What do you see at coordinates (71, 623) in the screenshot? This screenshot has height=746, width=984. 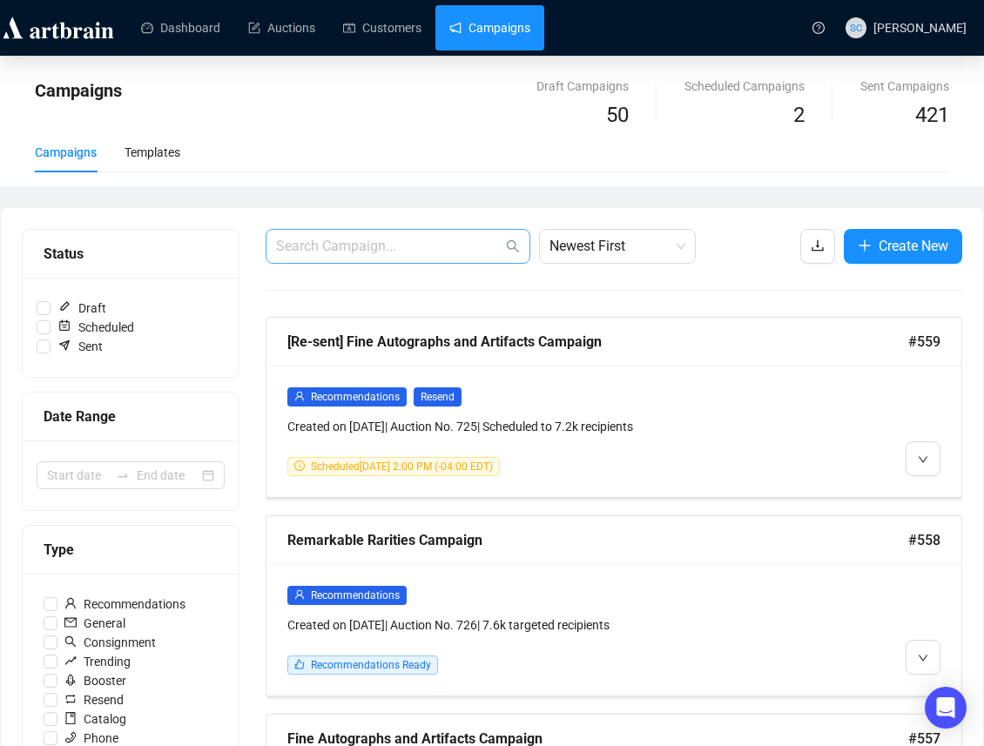 I see `span: mail` at bounding box center [71, 623].